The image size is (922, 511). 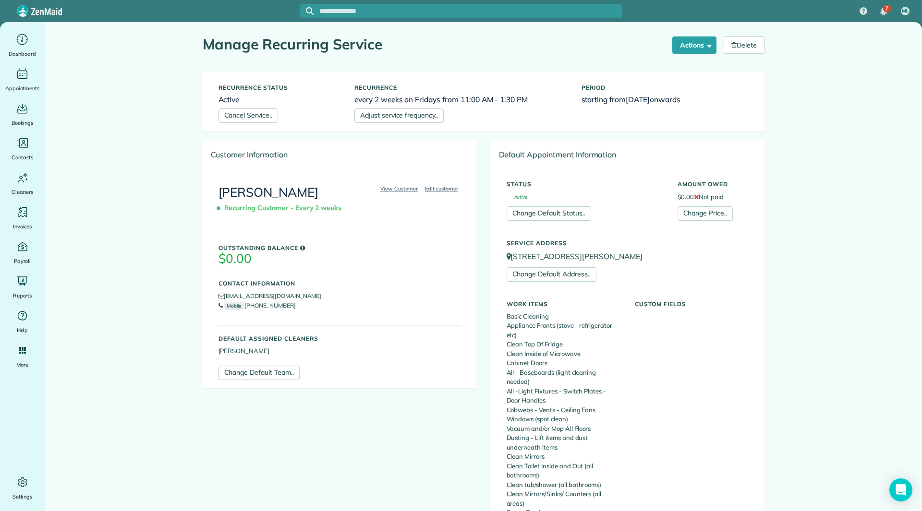 What do you see at coordinates (563, 471) in the screenshot?
I see `li: Clean Toilet Inside and Out (all bathrooms)` at bounding box center [563, 471].